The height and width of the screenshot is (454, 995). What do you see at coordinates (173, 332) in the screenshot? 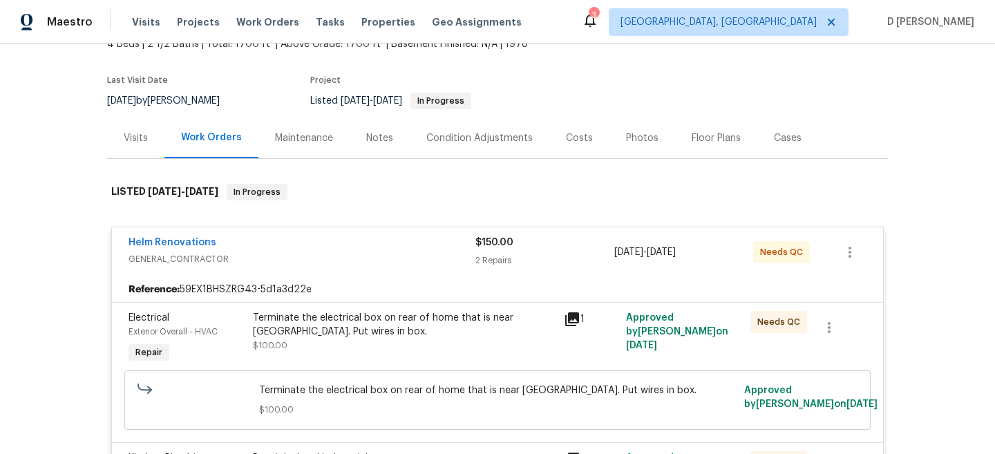
I see `span: Exterior Overall - HVAC` at bounding box center [173, 332].